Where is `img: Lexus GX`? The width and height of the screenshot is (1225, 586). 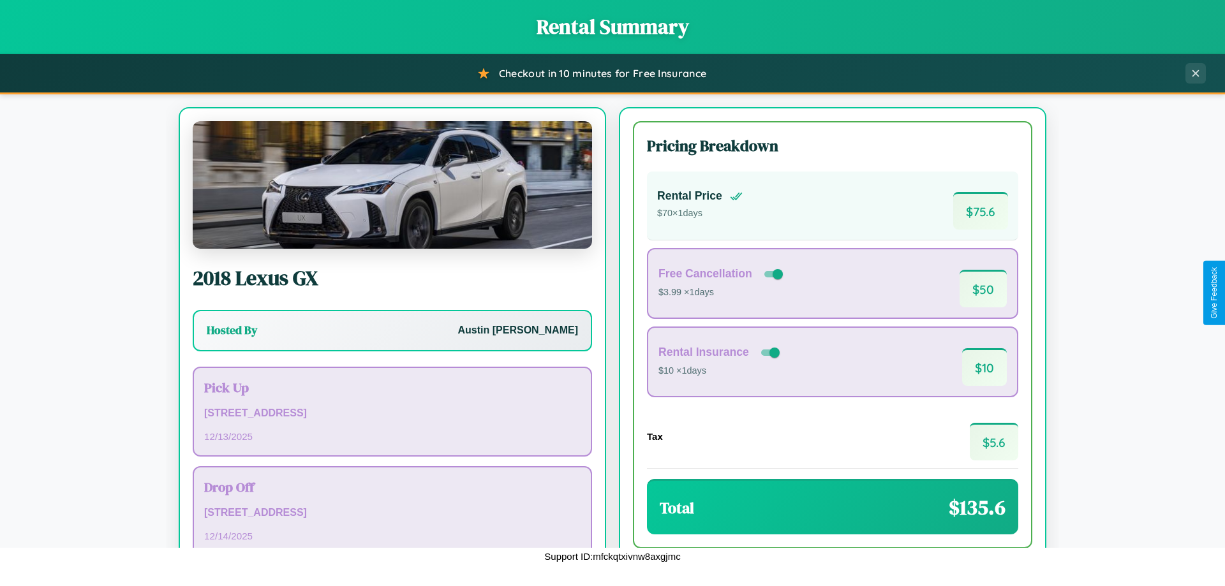 img: Lexus GX is located at coordinates (392, 185).